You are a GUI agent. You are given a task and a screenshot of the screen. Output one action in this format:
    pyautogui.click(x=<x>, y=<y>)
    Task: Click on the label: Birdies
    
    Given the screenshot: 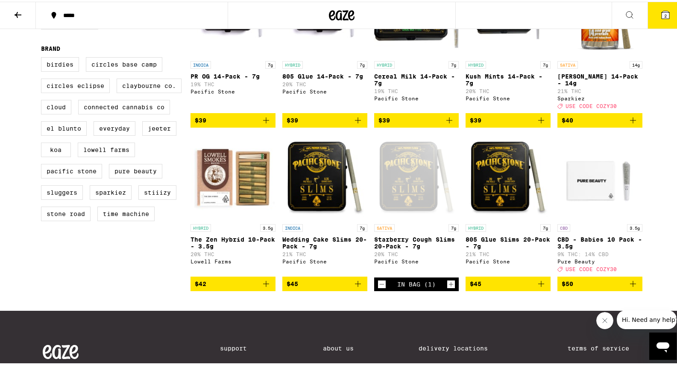 What is the action you would take?
    pyautogui.click(x=60, y=63)
    